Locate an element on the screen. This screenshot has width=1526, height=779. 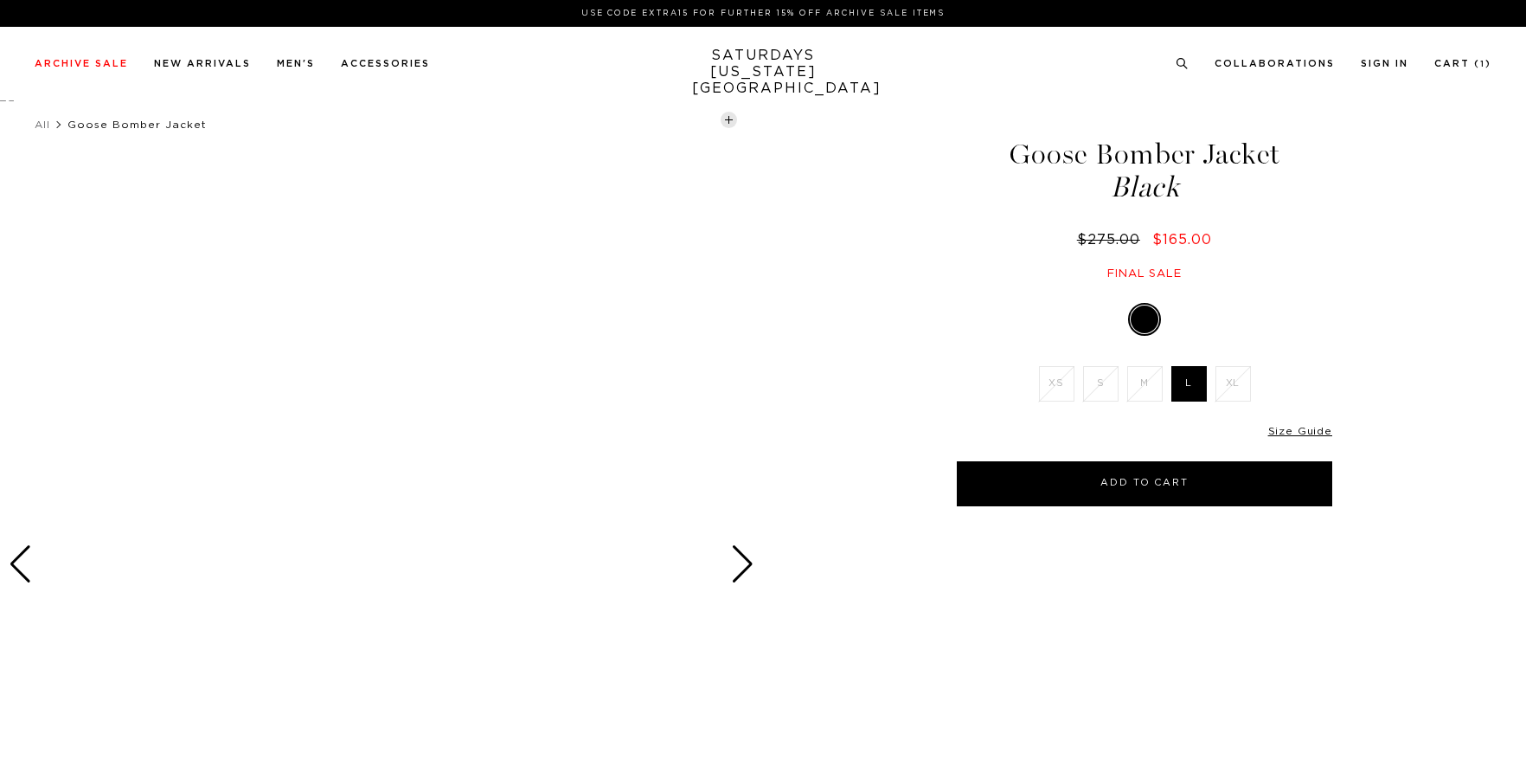
a: Size Guide is located at coordinates (1300, 431).